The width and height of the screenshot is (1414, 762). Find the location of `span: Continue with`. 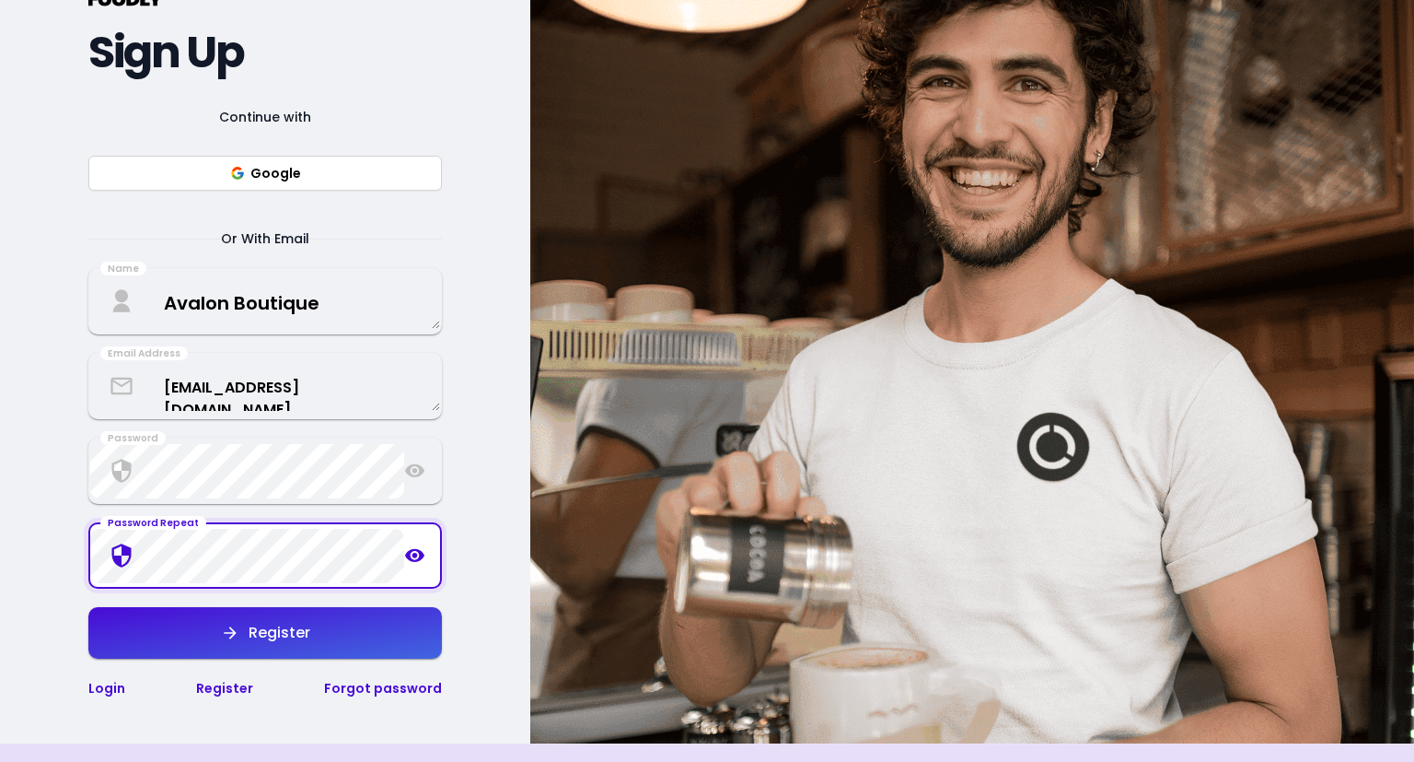

span: Continue with is located at coordinates (265, 117).